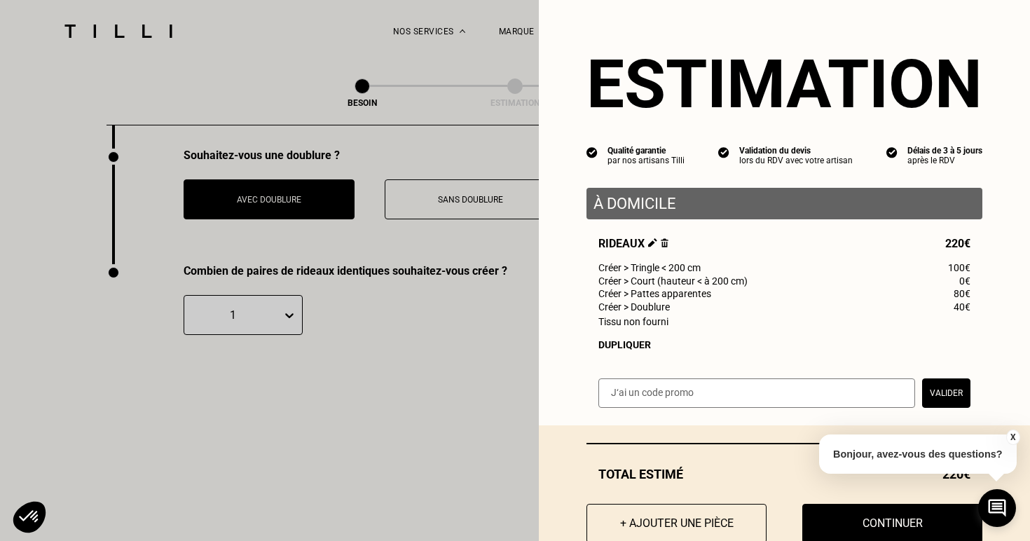 This screenshot has width=1030, height=541. Describe the element at coordinates (796, 151) in the screenshot. I see `div: Validation du devis` at that location.